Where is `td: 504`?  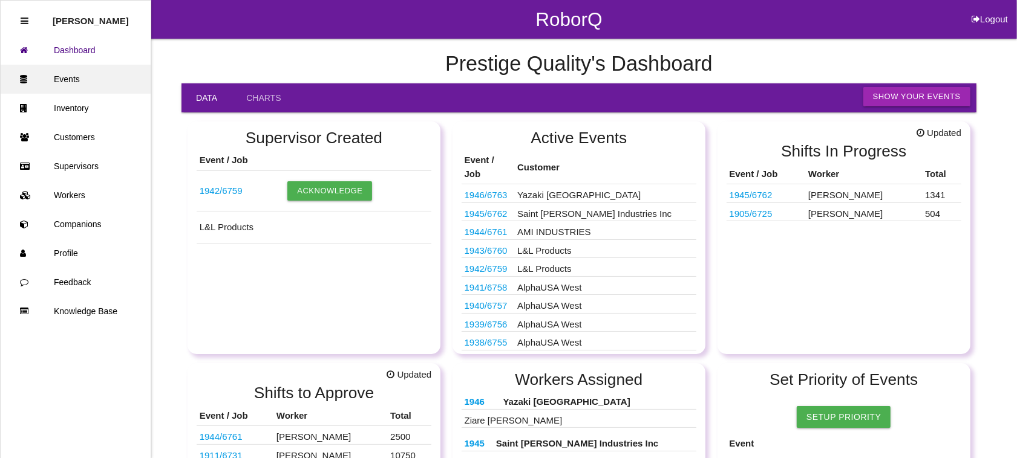 td: 504 is located at coordinates (941, 212).